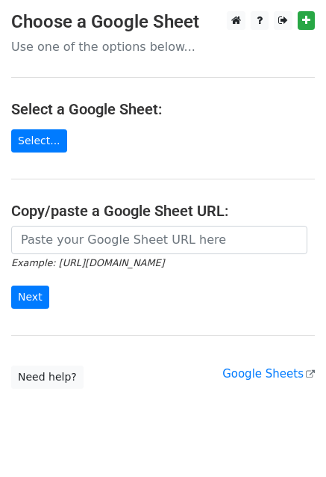  Describe the element at coordinates (163, 46) in the screenshot. I see `p: Use one of the options below...` at that location.